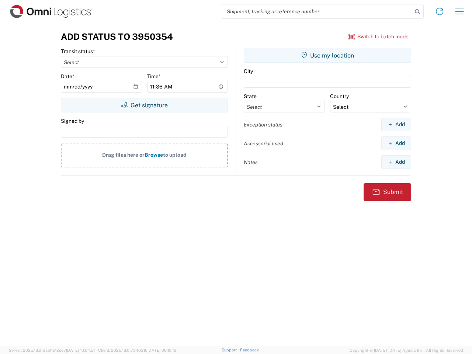  I want to click on h3: Add Status to 3950354, so click(117, 36).